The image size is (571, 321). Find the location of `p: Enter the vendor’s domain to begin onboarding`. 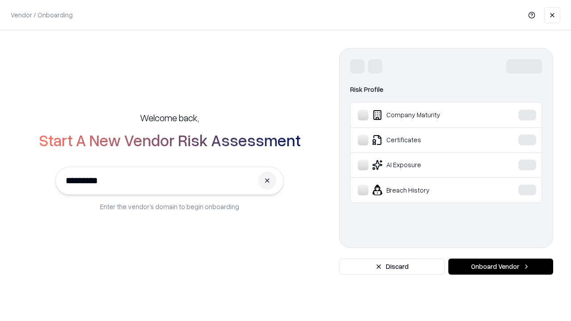

p: Enter the vendor’s domain to begin onboarding is located at coordinates (169, 207).